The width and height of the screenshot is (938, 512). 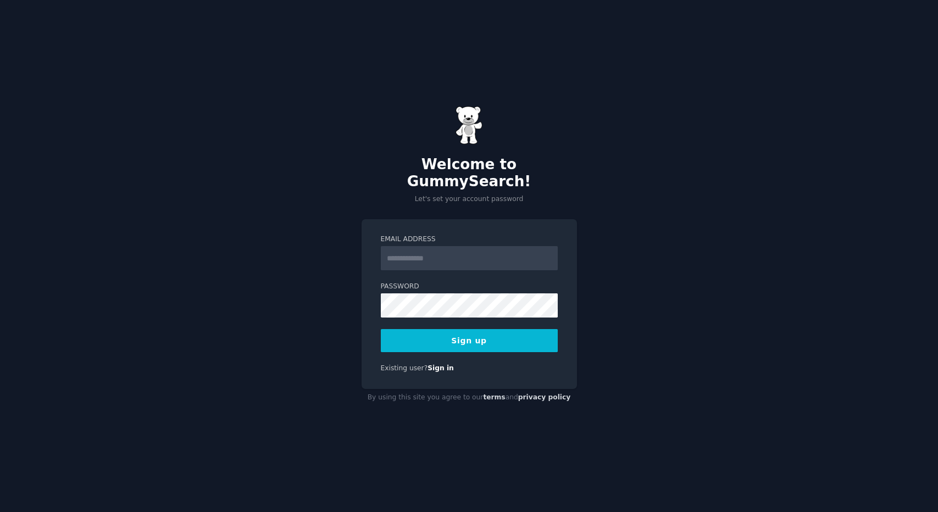 I want to click on img: Gummy Bear, so click(x=469, y=125).